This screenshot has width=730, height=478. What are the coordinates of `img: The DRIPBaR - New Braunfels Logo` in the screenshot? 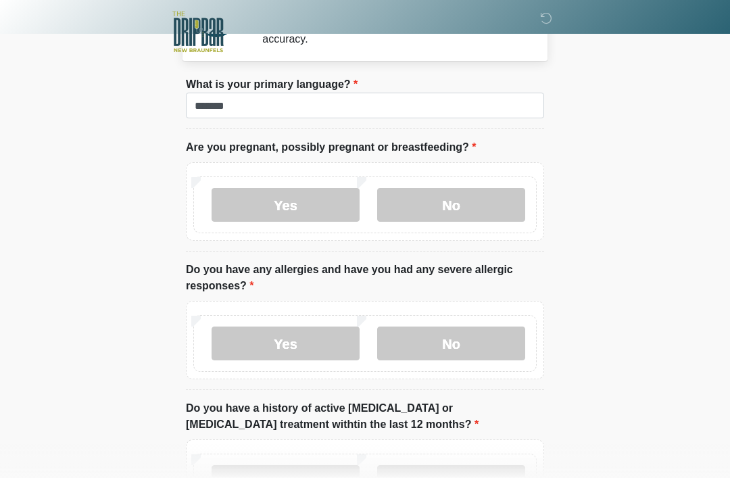 It's located at (198, 32).